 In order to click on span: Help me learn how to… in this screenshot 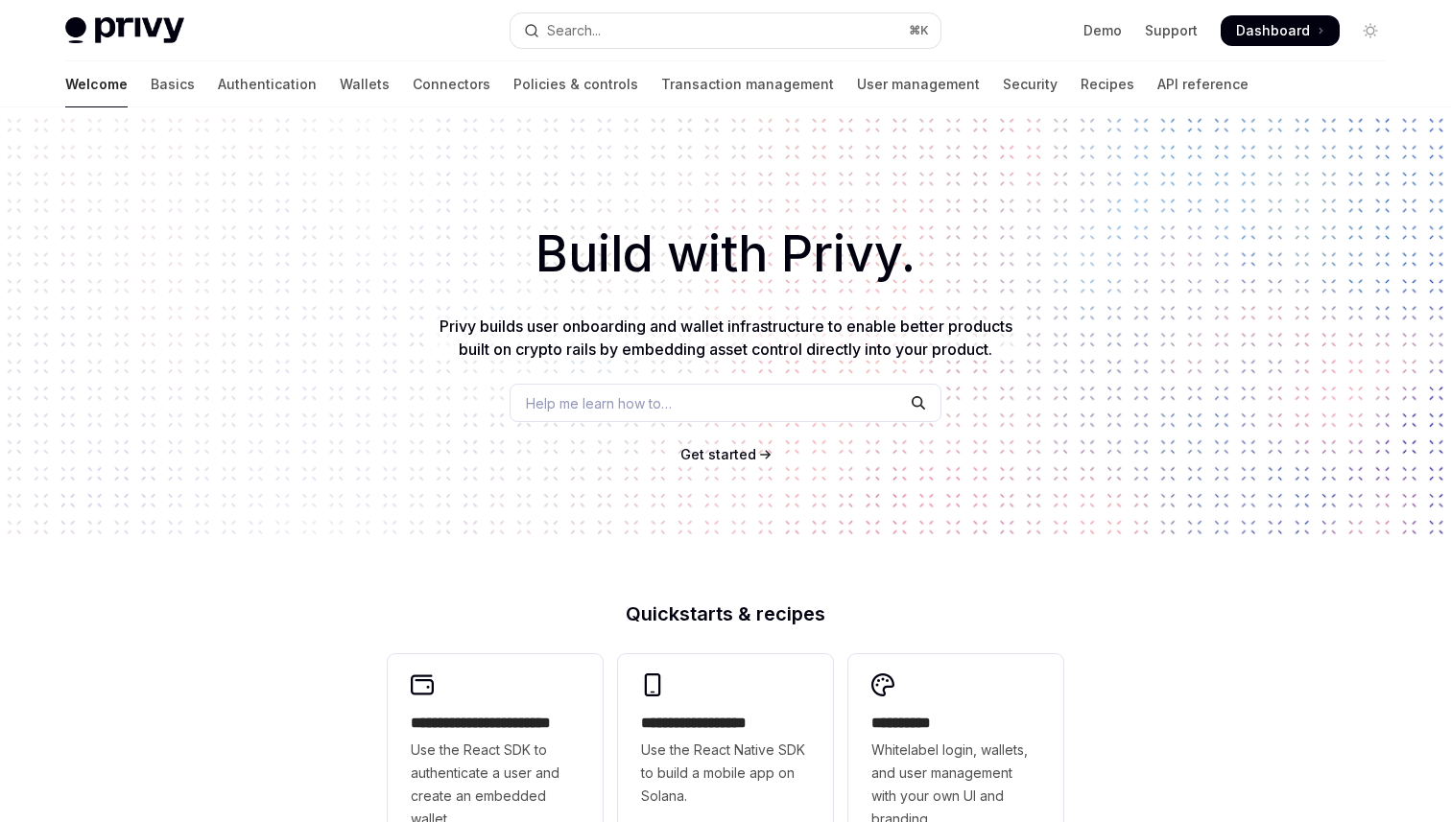, I will do `click(599, 403)`.